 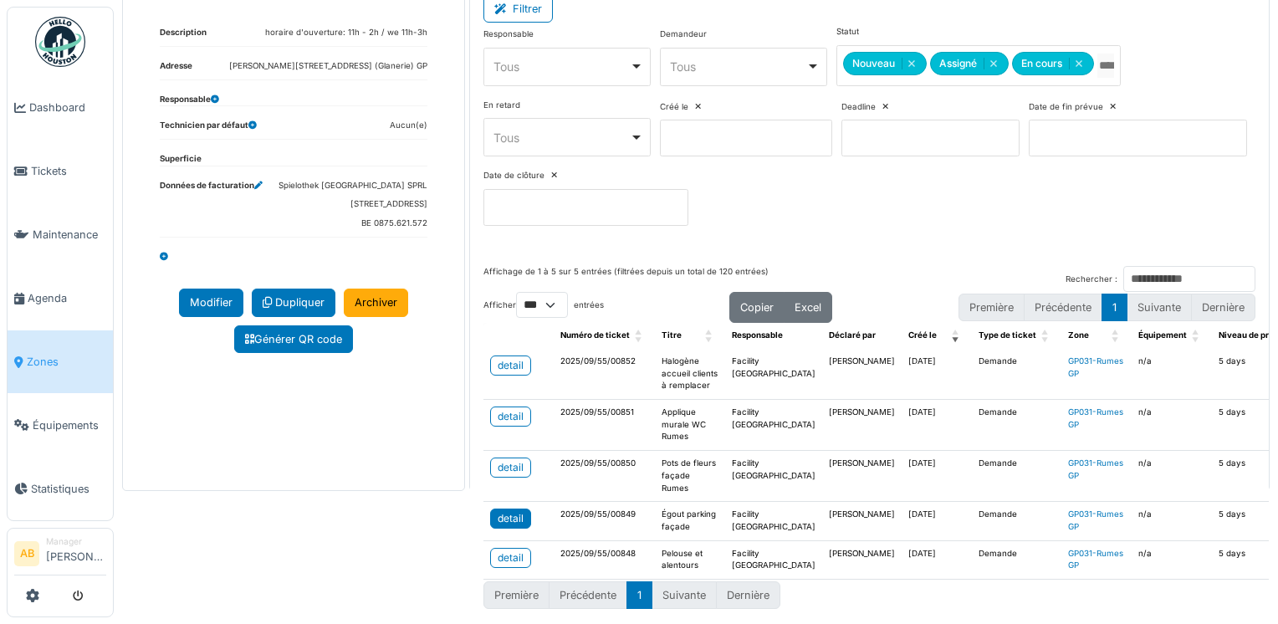 I want to click on img: Badge_color-CXgf-gQk.svg, so click(x=60, y=42).